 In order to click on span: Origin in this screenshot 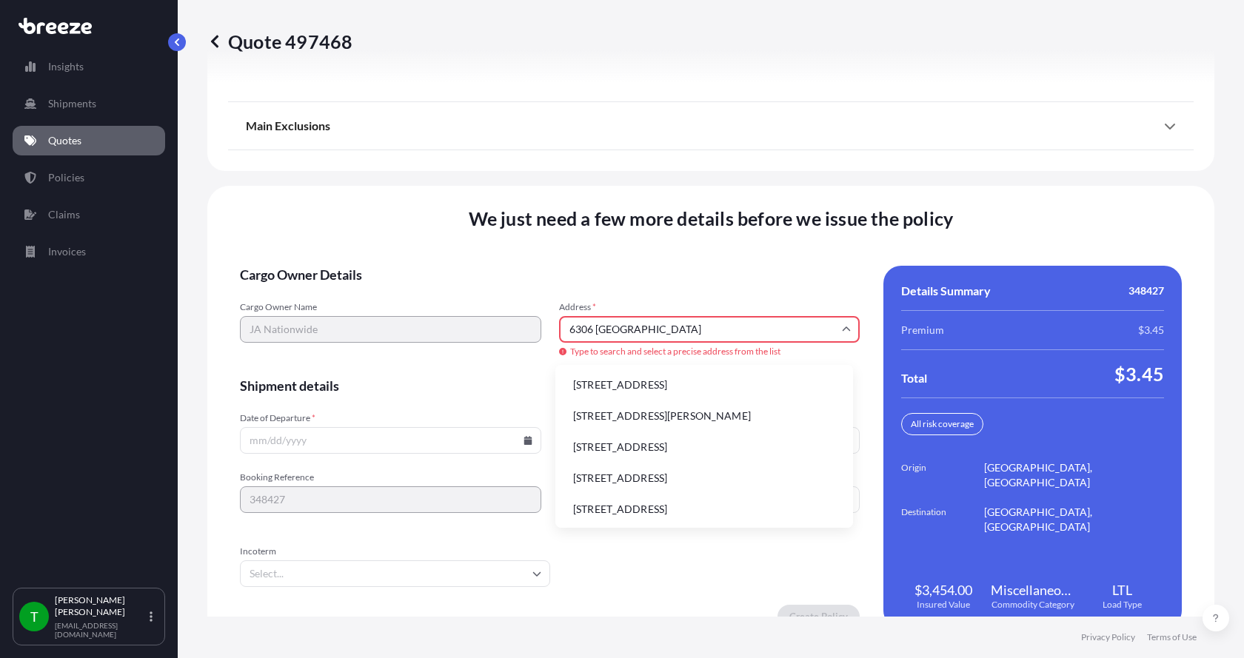, I will do `click(942, 475)`.